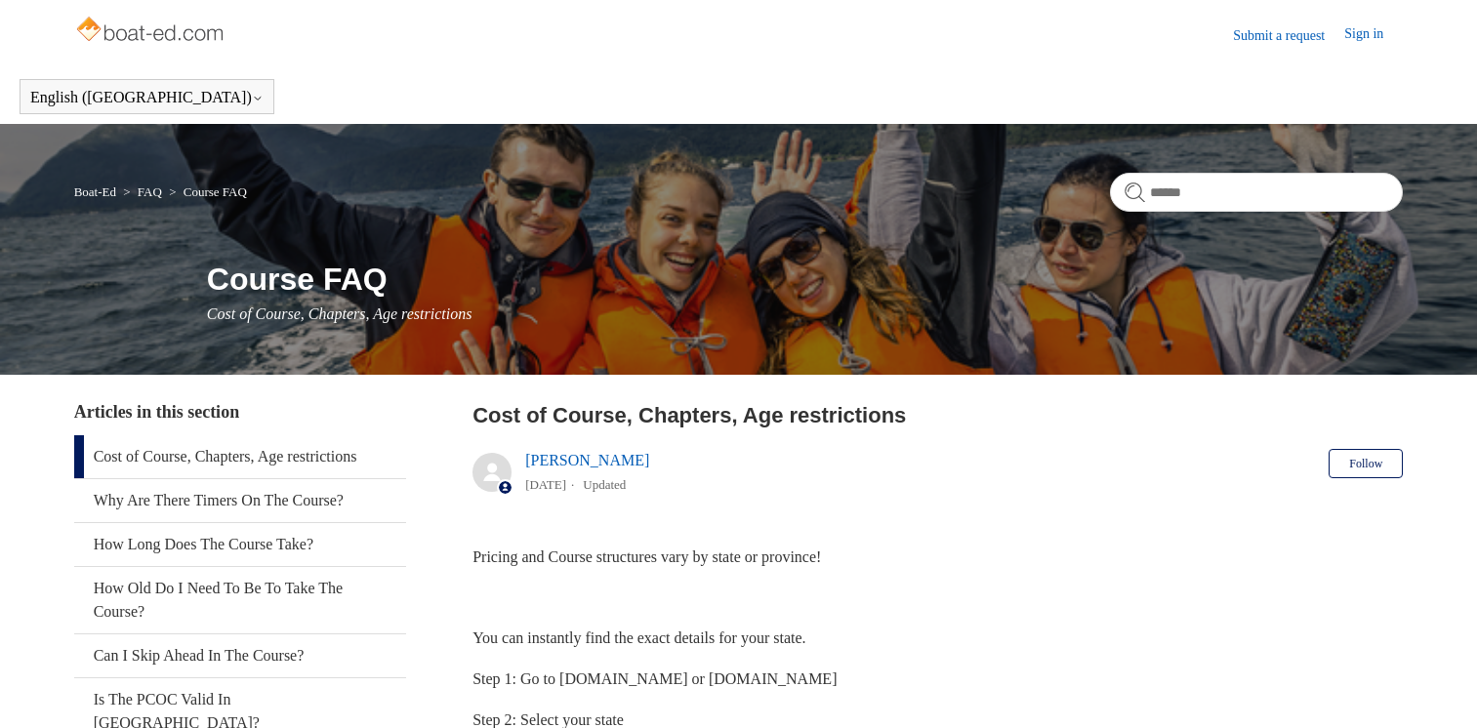  I want to click on span: Cost of Course, Chapters, Age restrictions, so click(340, 313).